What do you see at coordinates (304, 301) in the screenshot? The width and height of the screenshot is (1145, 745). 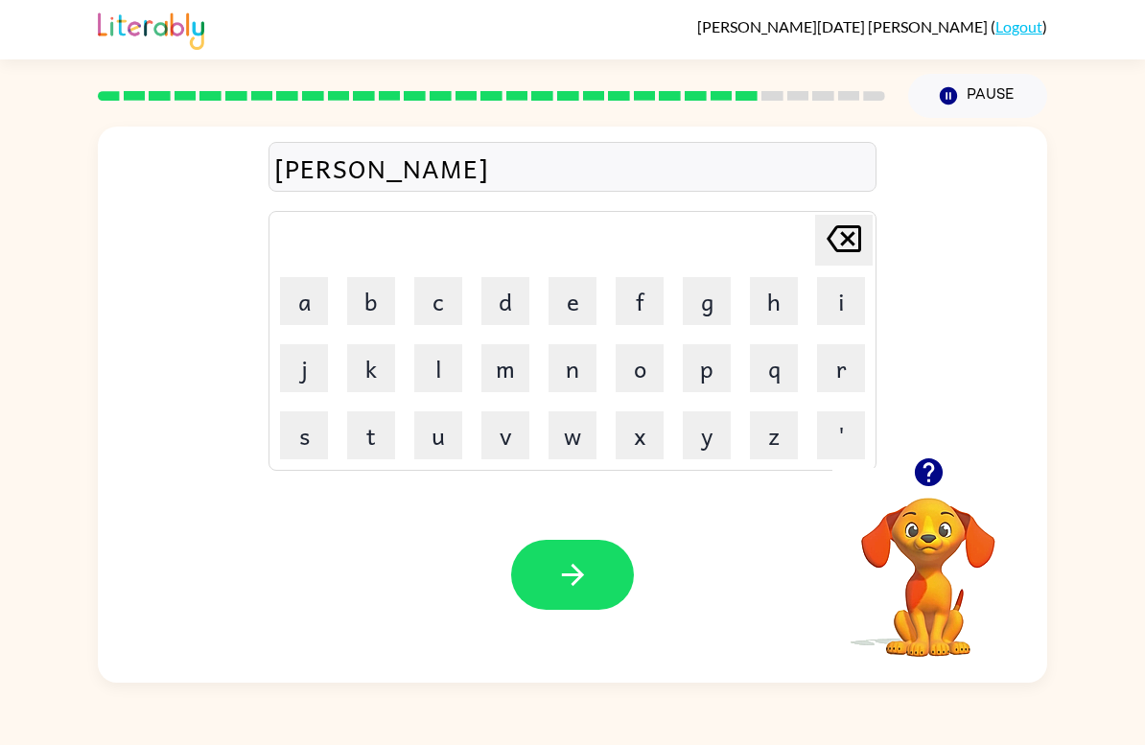 I see `button: a` at bounding box center [304, 301].